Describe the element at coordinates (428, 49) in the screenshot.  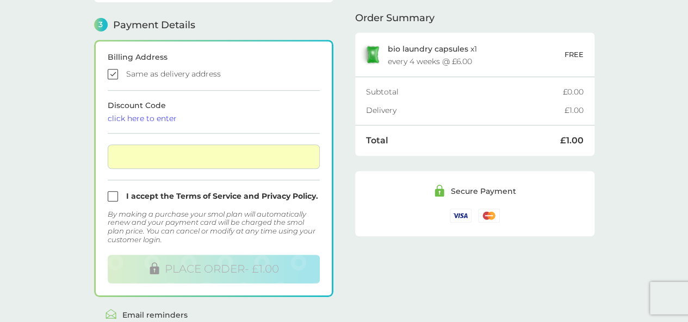
I see `span: bio laundry capsules` at that location.